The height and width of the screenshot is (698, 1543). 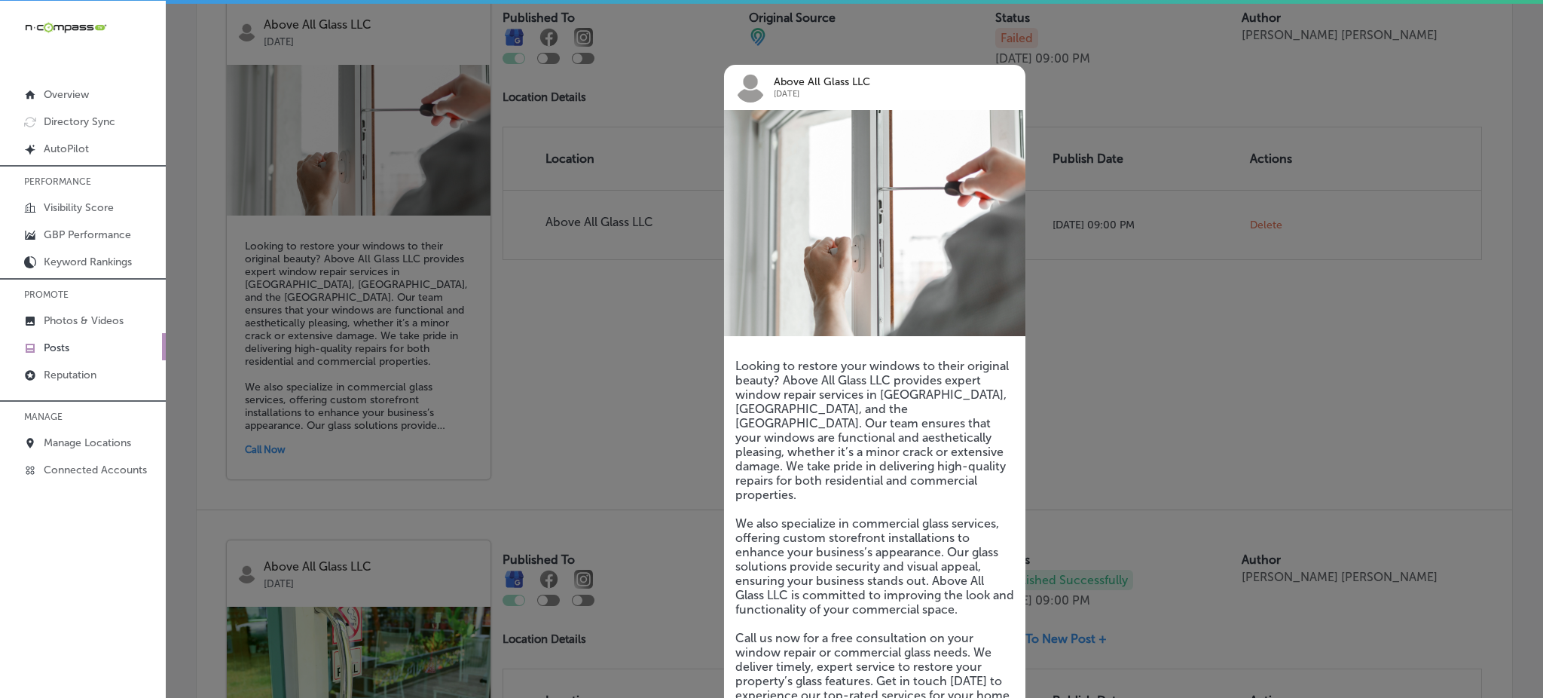 I want to click on img: 68d183b2-1703-40fd-8fbd-d145bbca1204window-repair-services-capitol-hill-above-all-glass-den.png, so click(x=875, y=223).